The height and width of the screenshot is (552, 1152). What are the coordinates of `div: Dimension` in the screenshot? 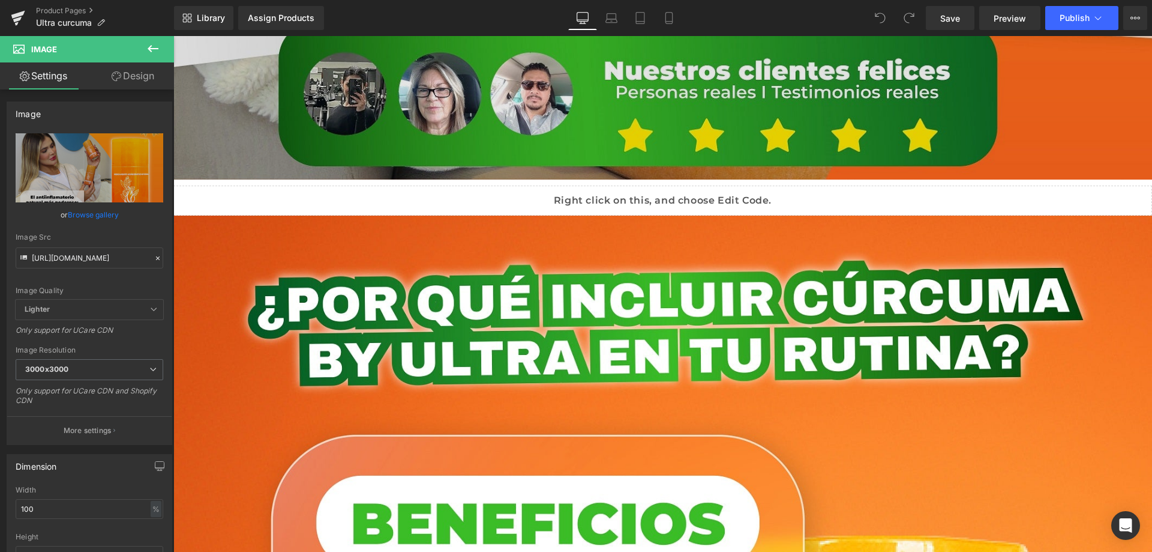 It's located at (36, 463).